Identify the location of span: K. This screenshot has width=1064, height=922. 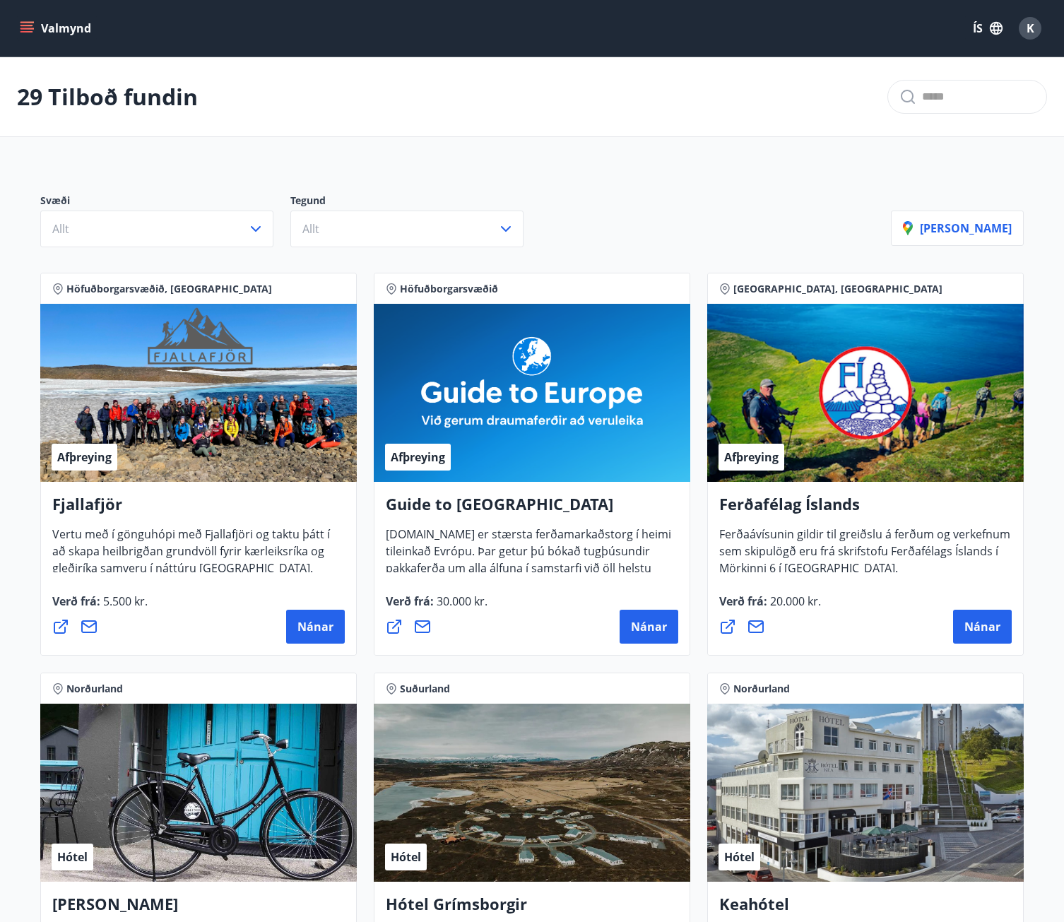
(1030, 28).